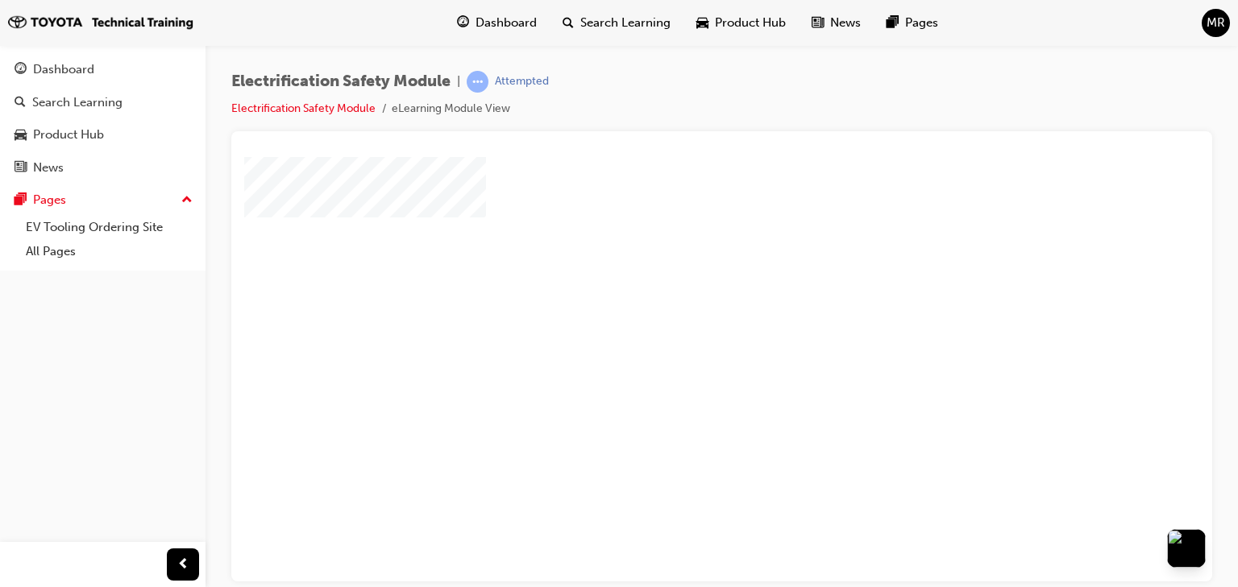 This screenshot has height=587, width=1238. I want to click on a: pages-iconPages, so click(912, 23).